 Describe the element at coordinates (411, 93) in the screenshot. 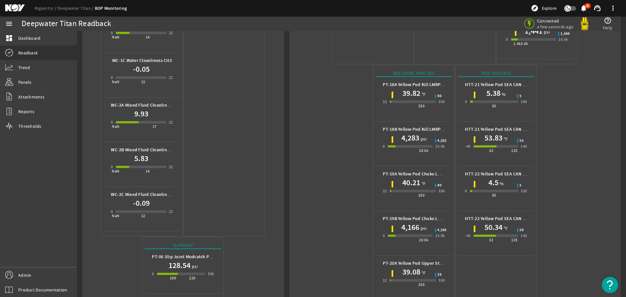

I see `h1: 39.82` at that location.